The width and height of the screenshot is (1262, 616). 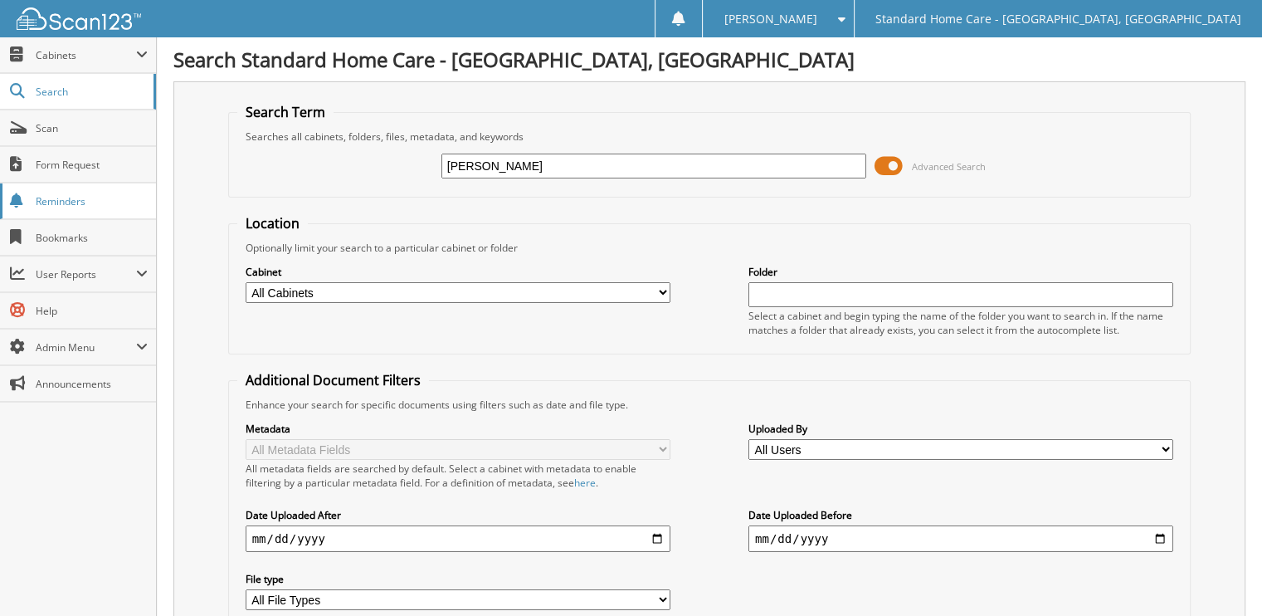 I want to click on input: start, so click(x=458, y=538).